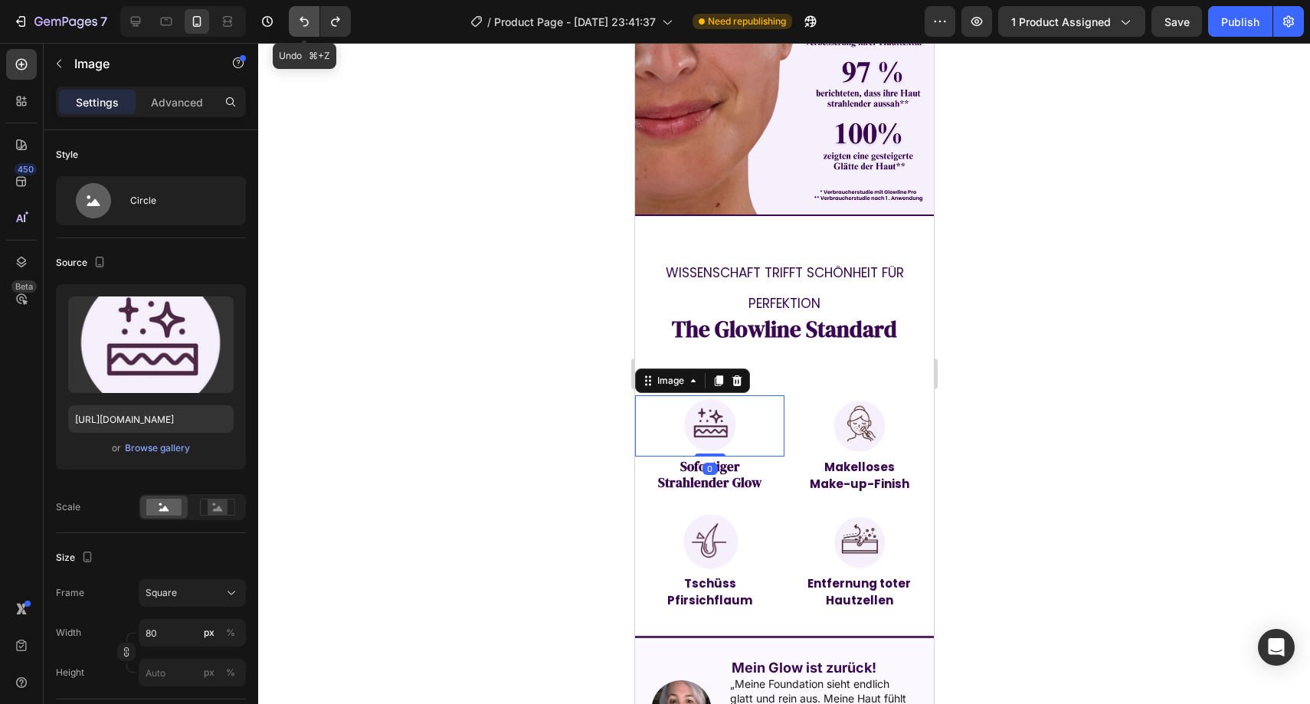  Describe the element at coordinates (177, 201) in the screenshot. I see `div: Circle` at that location.